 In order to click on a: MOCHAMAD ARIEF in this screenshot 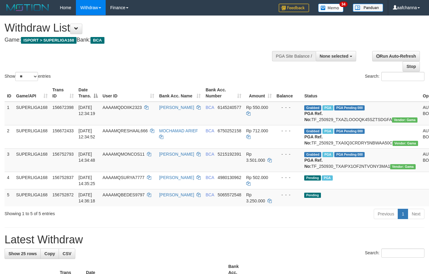, I will do `click(178, 131)`.